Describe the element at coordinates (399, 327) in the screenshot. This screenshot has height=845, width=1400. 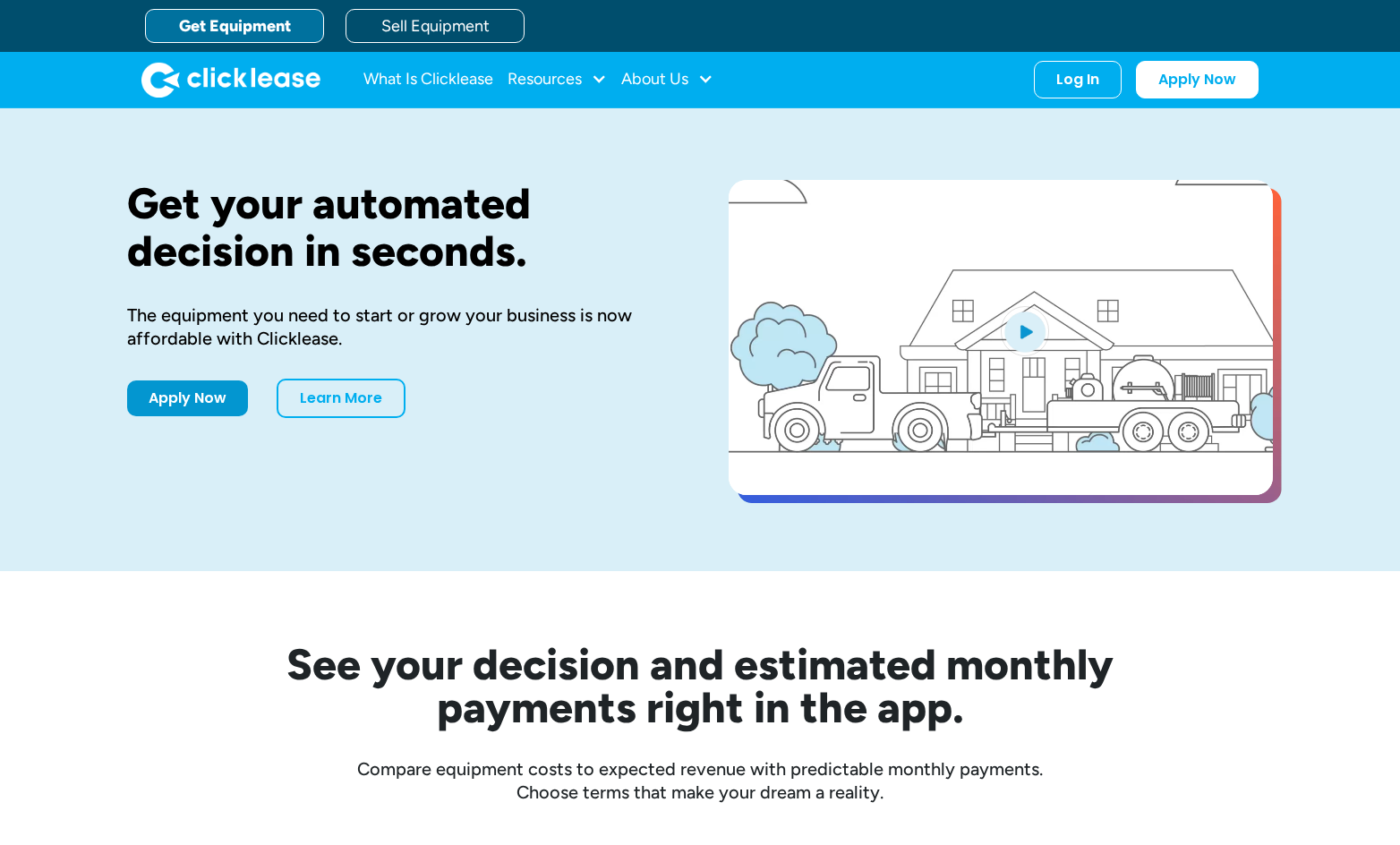
I see `div: The equipment you need to start or grow your business is now affordable with Clicklease.` at that location.